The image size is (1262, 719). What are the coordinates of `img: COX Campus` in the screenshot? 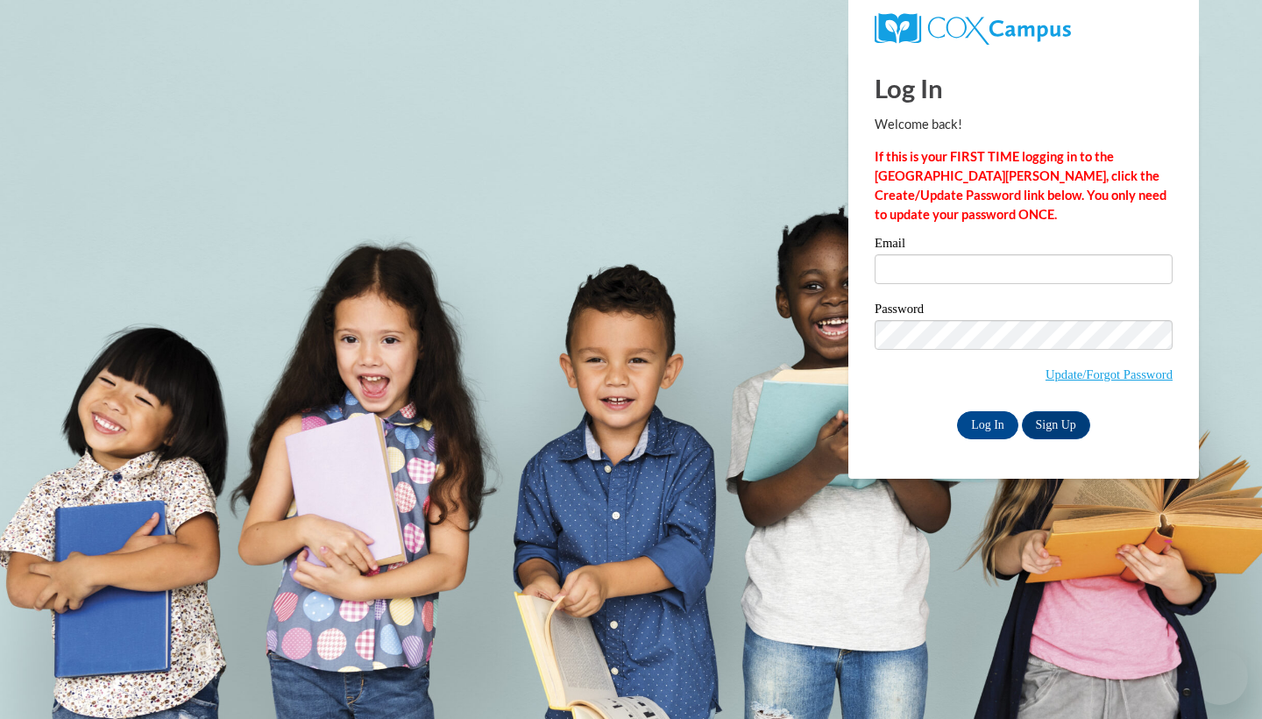 It's located at (973, 29).